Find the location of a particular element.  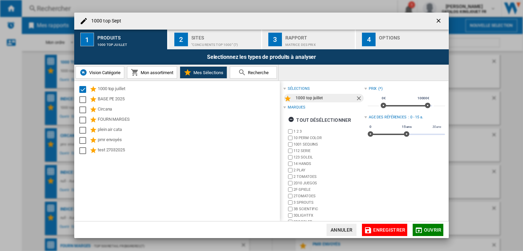

div: Produits is located at coordinates (131, 36).